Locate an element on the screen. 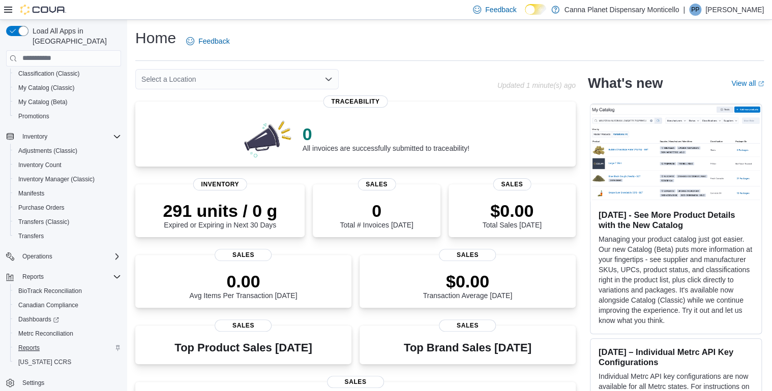  button: BioTrack Reconciliation is located at coordinates (68, 291).